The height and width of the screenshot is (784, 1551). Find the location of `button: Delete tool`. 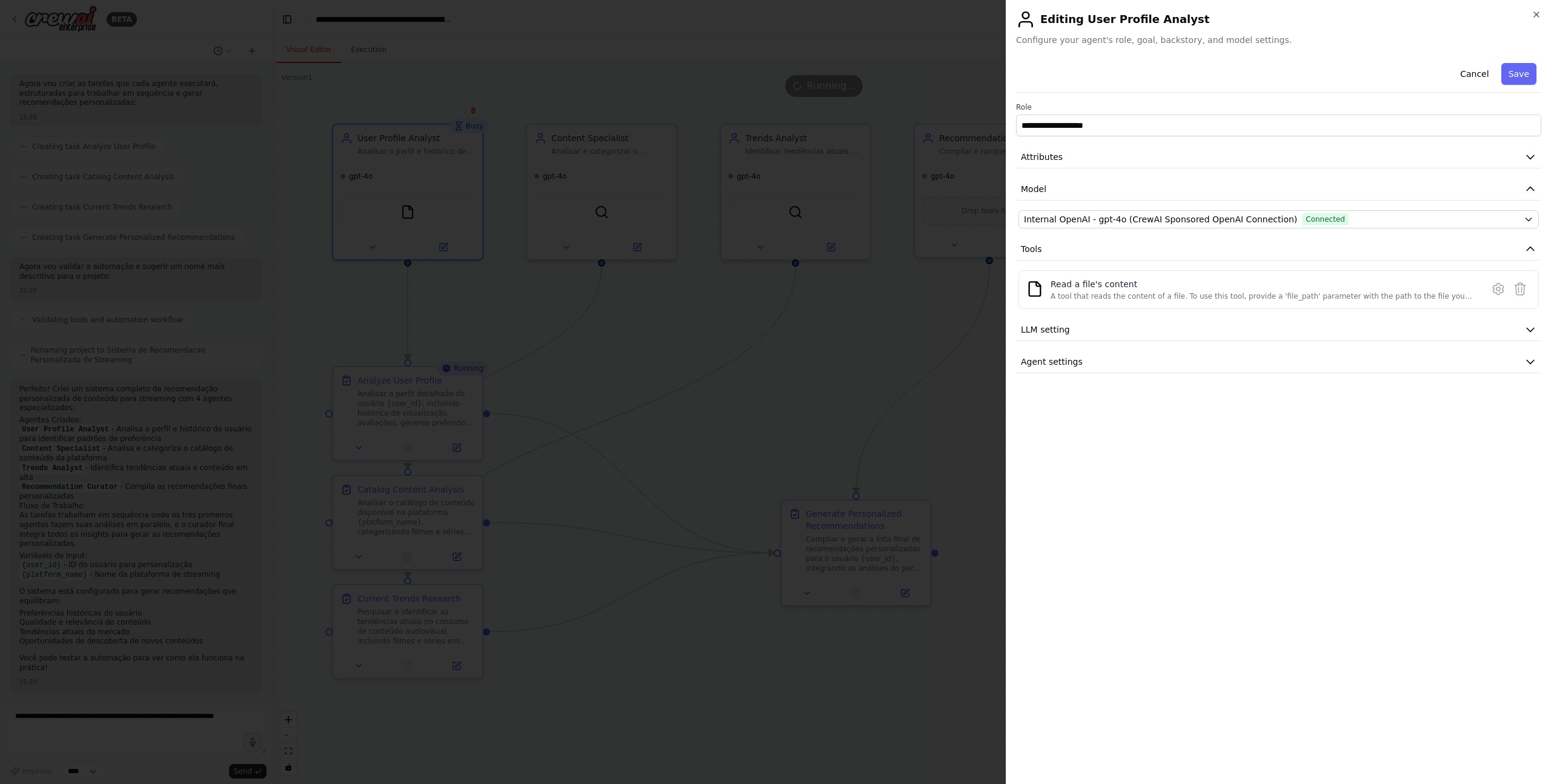

button: Delete tool is located at coordinates (1521, 289).